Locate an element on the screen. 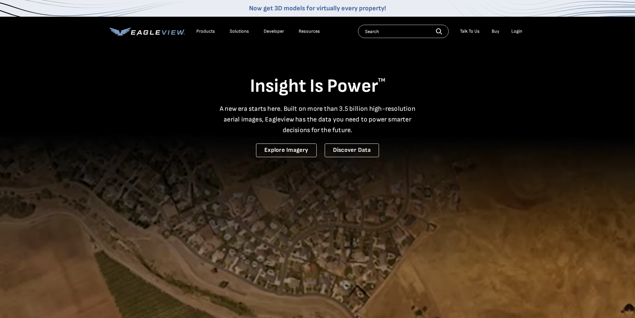  sup: TM is located at coordinates (382, 80).